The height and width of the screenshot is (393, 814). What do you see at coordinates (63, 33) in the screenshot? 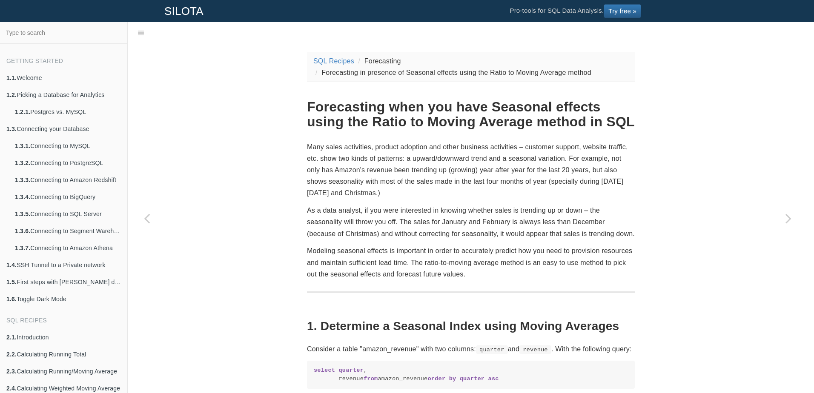
I see `input: Type to search` at bounding box center [63, 33].